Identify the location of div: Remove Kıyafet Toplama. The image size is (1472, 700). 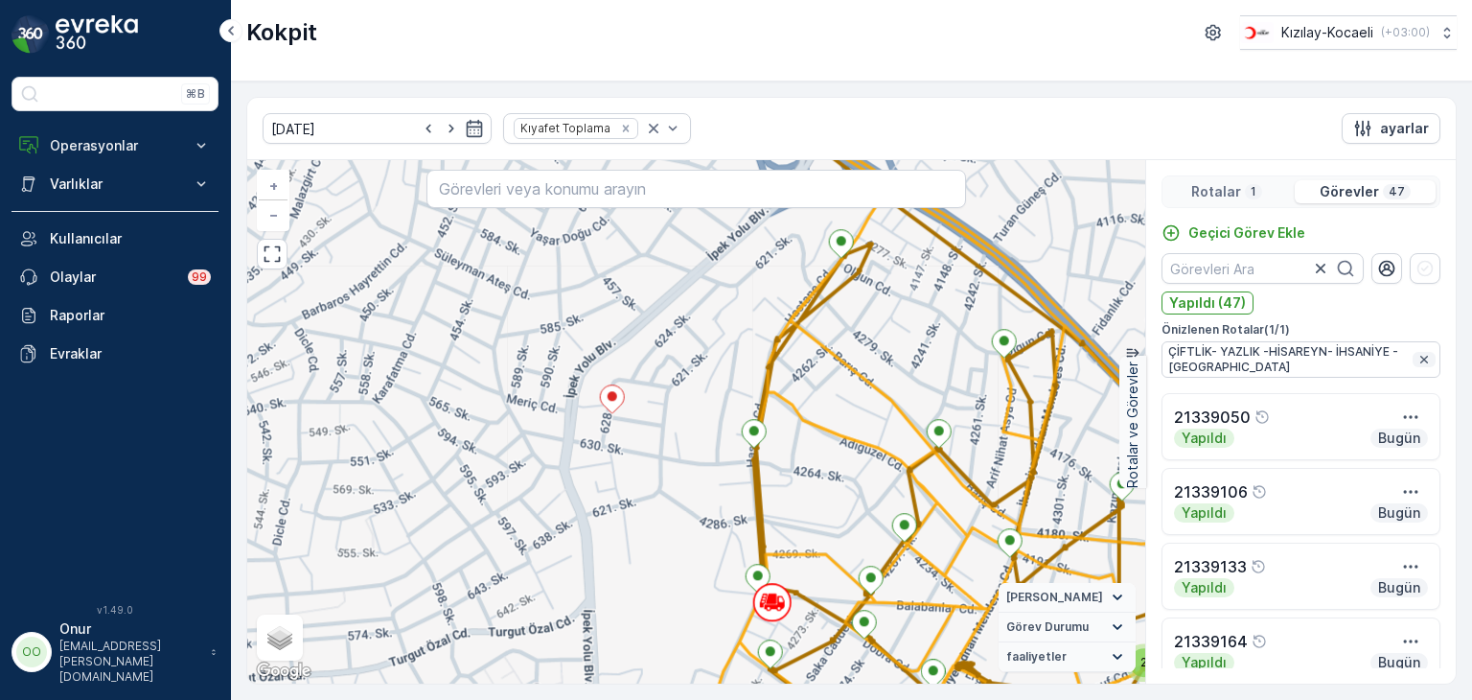
(626, 128).